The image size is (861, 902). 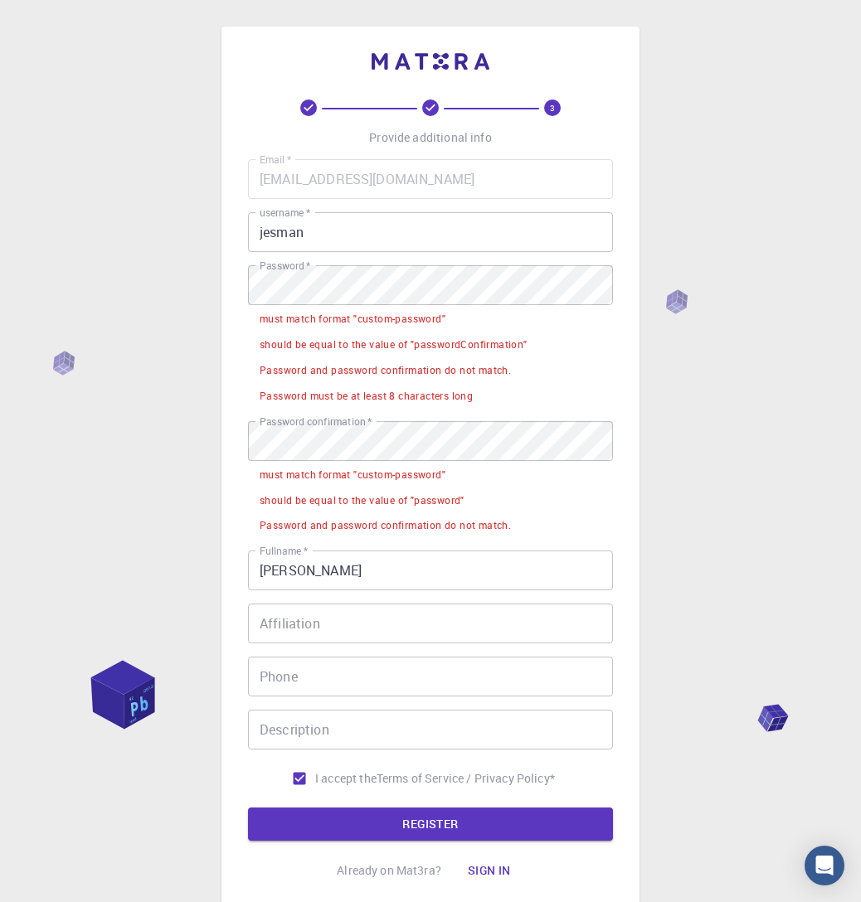 What do you see at coordinates (552, 108) in the screenshot?
I see `text: 3` at bounding box center [552, 108].